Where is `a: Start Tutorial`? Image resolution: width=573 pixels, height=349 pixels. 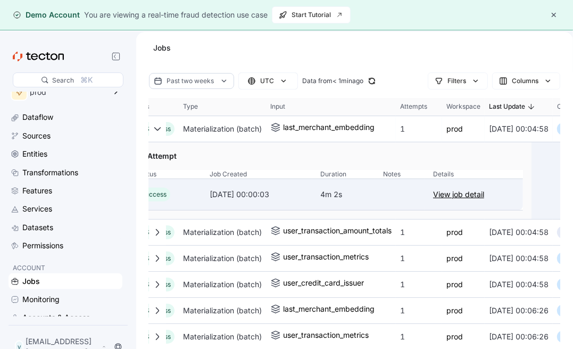
a: Start Tutorial is located at coordinates (311, 15).